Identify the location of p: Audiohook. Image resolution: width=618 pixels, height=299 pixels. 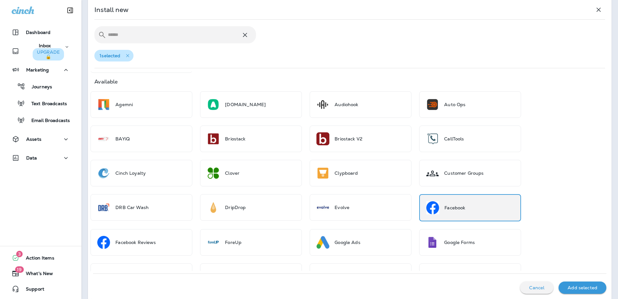
(346, 104).